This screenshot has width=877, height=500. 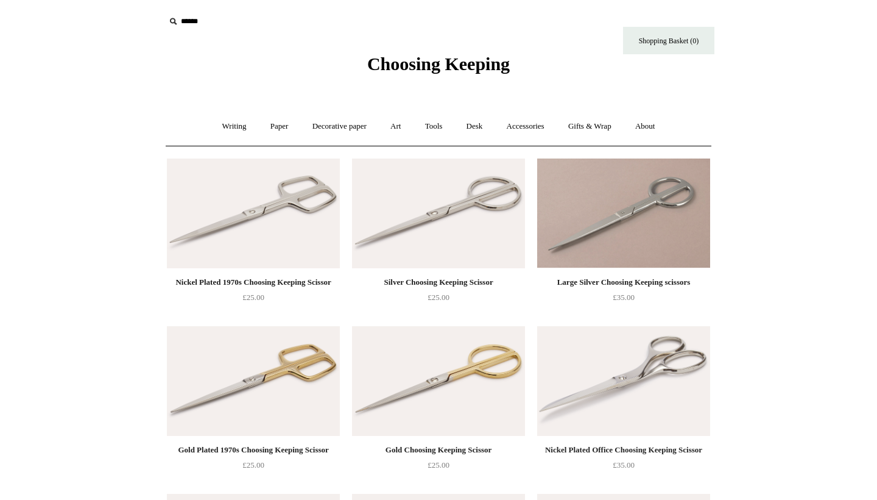 What do you see at coordinates (439, 450) in the screenshot?
I see `div: Gold Choosing Keeping Scissor` at bounding box center [439, 450].